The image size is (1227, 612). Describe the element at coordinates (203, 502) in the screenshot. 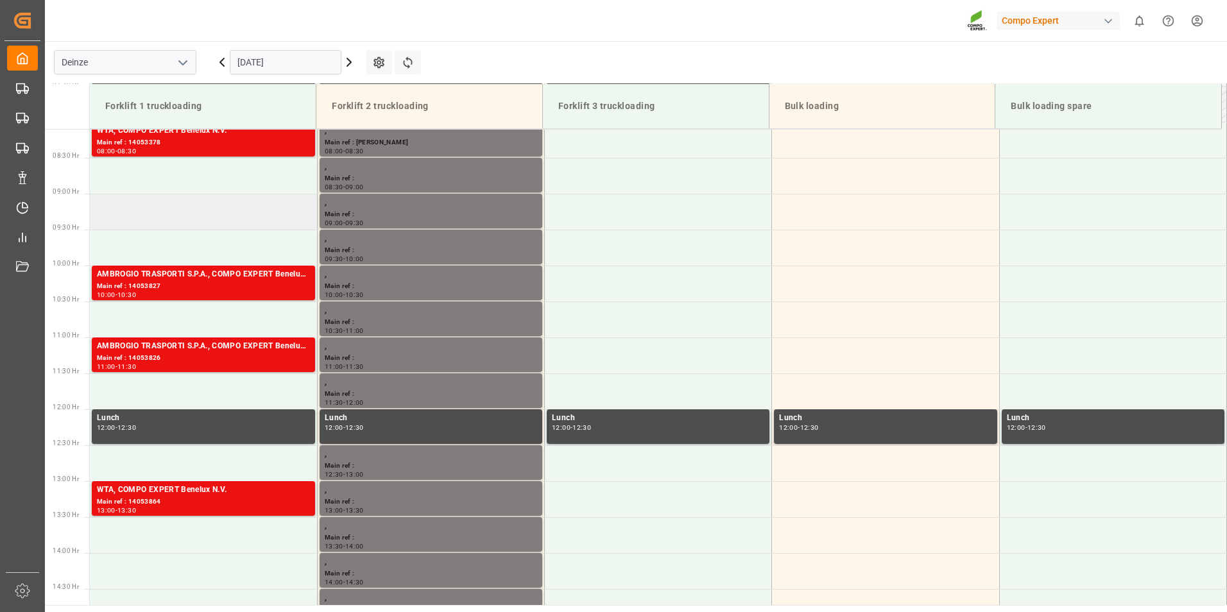

I see `div: Main ref : 14053864` at that location.